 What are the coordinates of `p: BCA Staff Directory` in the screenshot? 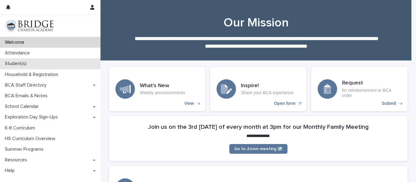 It's located at (27, 85).